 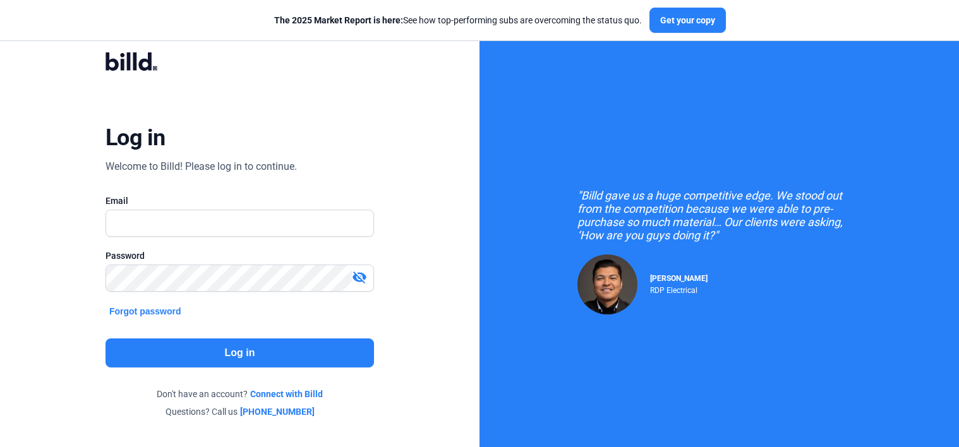 I want to click on img: Raul Pacheco, so click(x=607, y=284).